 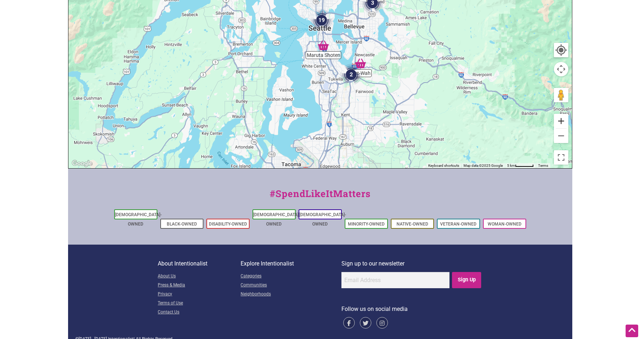 What do you see at coordinates (199, 312) in the screenshot?
I see `a: Contact Us` at bounding box center [199, 312].